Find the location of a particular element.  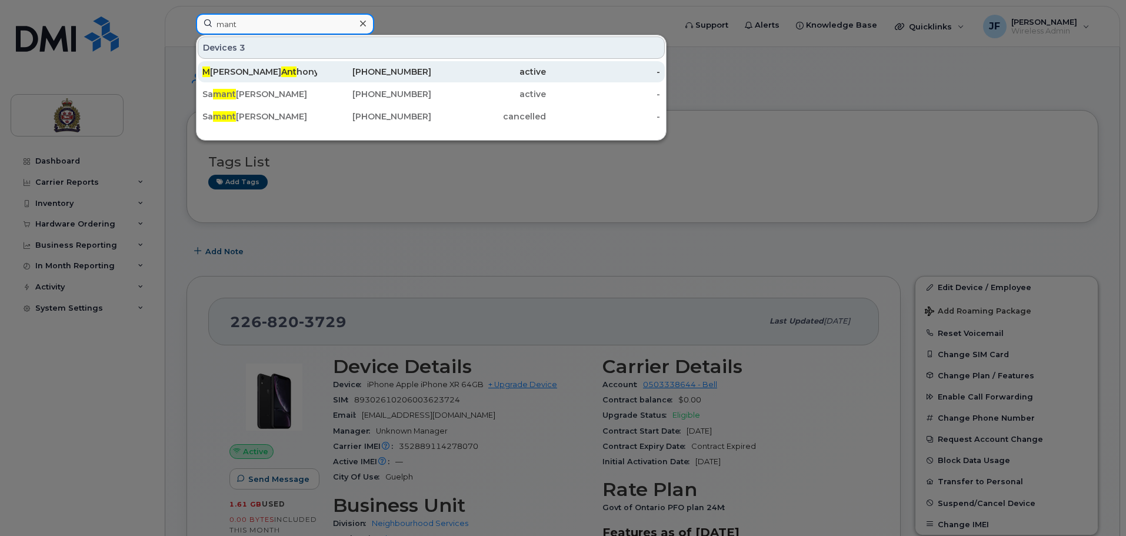

div: cancelled is located at coordinates (488, 116).